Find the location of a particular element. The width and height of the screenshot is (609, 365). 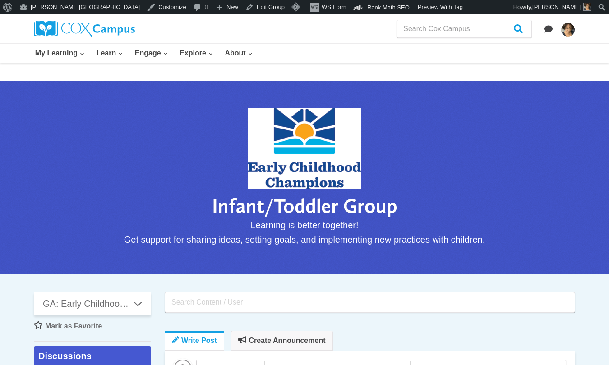

a: My Learning is located at coordinates (60, 53).